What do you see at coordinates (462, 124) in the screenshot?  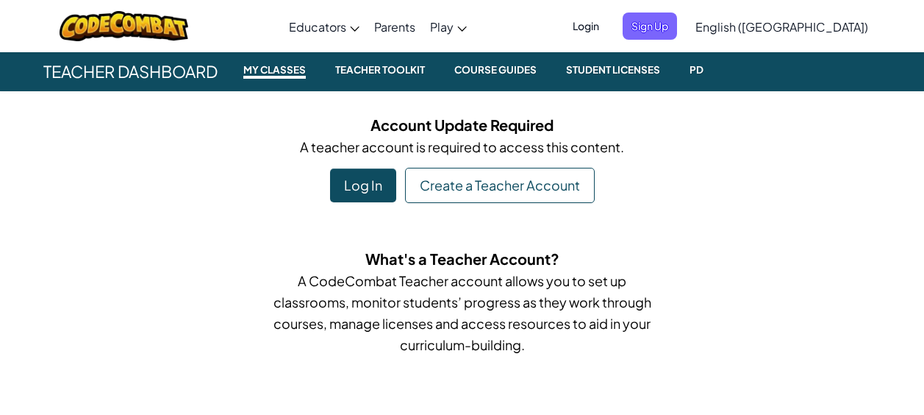 I see `h5: Account Update Required` at bounding box center [462, 124].